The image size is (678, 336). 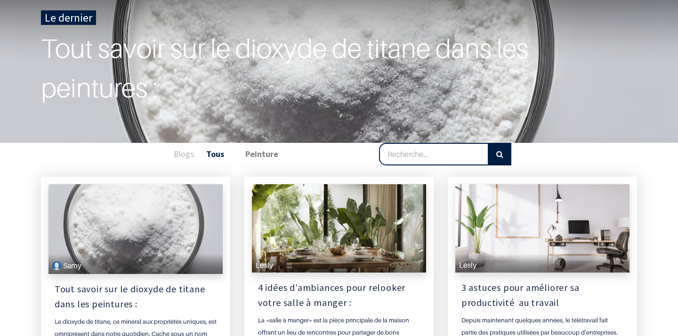 What do you see at coordinates (215, 154) in the screenshot?
I see `a: Tous` at bounding box center [215, 154].